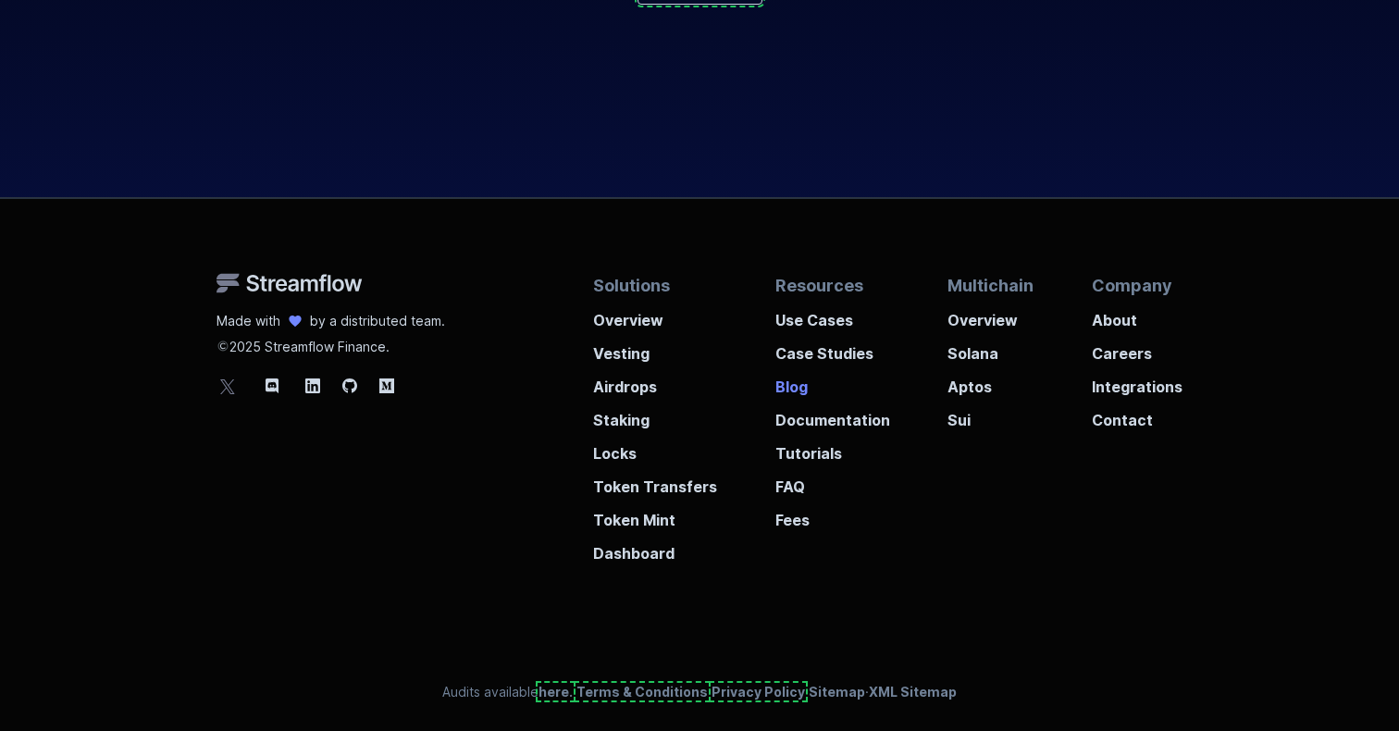 This screenshot has height=731, width=1399. What do you see at coordinates (833, 381) in the screenshot?
I see `p: Blog` at bounding box center [833, 381].